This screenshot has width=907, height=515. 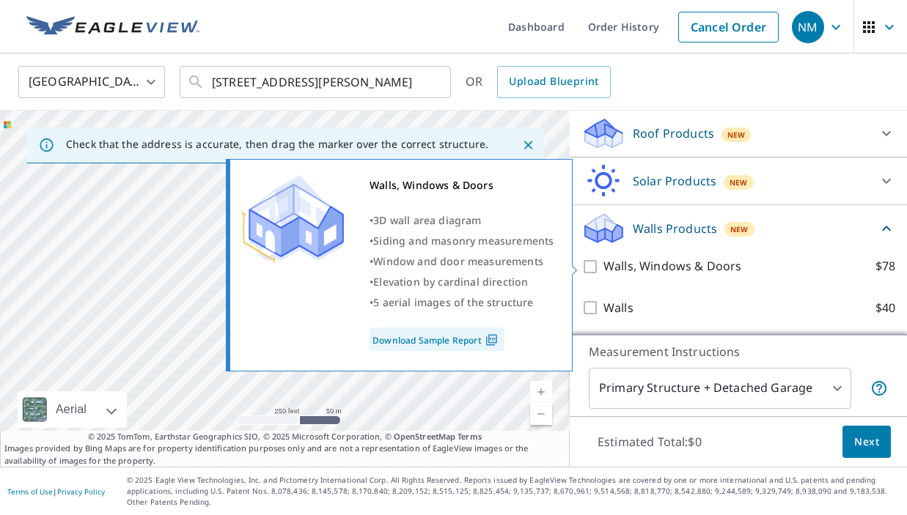 What do you see at coordinates (674, 229) in the screenshot?
I see `p: Walls Products` at bounding box center [674, 229].